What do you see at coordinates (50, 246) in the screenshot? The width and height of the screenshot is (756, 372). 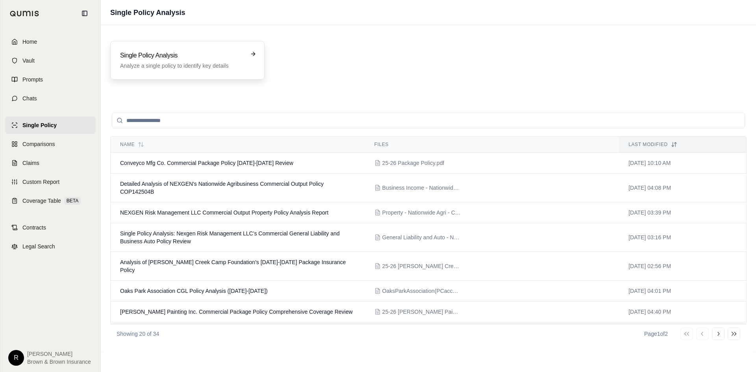 I see `a: Legal Search` at bounding box center [50, 246].